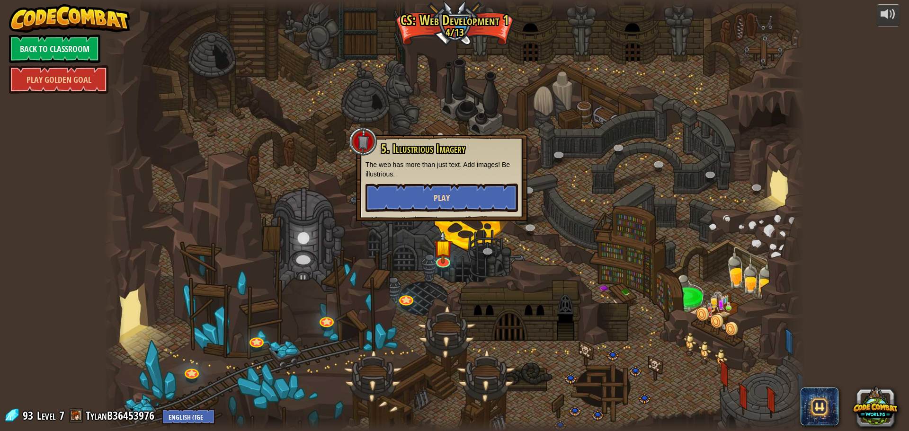 This screenshot has width=909, height=431. What do you see at coordinates (443, 247) in the screenshot?
I see `img: level-banner-started.png` at bounding box center [443, 247].